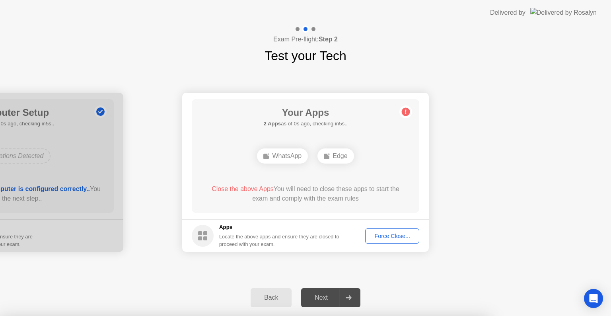  I want to click on div: Open Intercom Messenger, so click(593, 298).